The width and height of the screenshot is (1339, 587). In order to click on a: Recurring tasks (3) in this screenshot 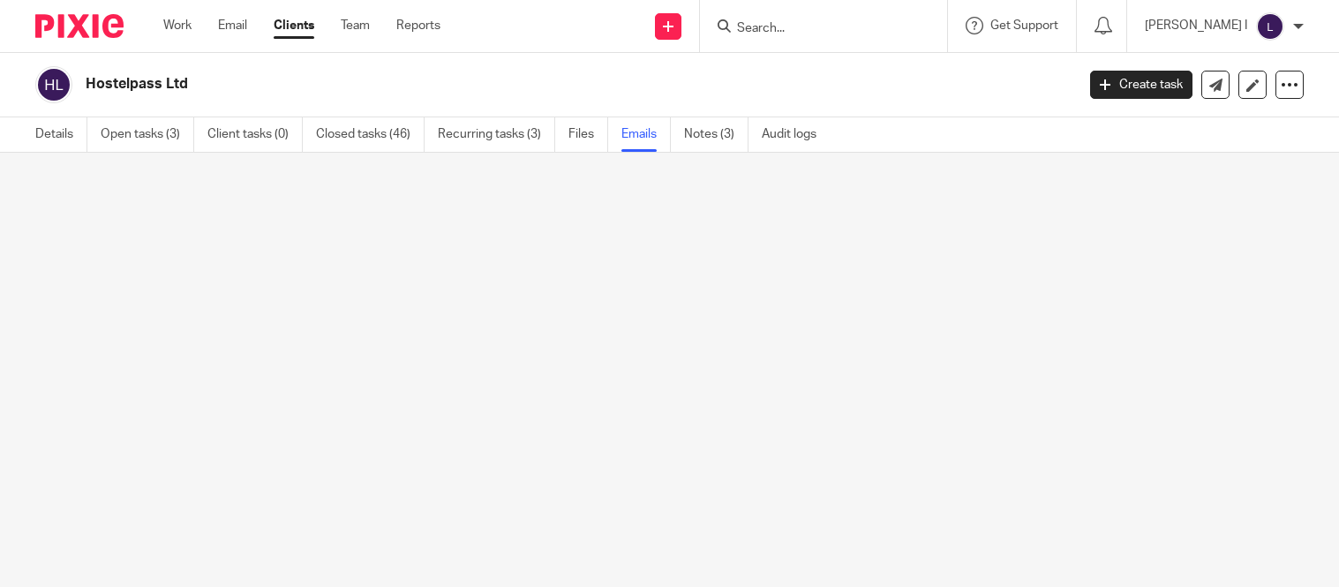, I will do `click(496, 134)`.